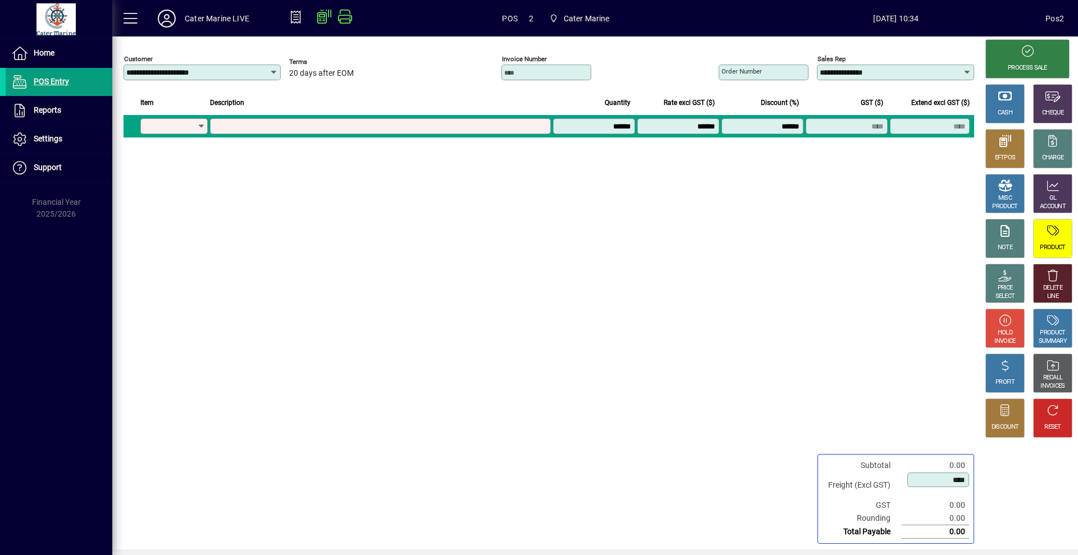  Describe the element at coordinates (1052, 158) in the screenshot. I see `div: CHARGE` at that location.